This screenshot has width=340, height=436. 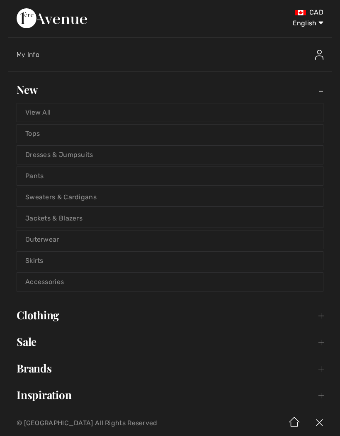 What do you see at coordinates (295, 423) in the screenshot?
I see `img: Home` at bounding box center [295, 423].